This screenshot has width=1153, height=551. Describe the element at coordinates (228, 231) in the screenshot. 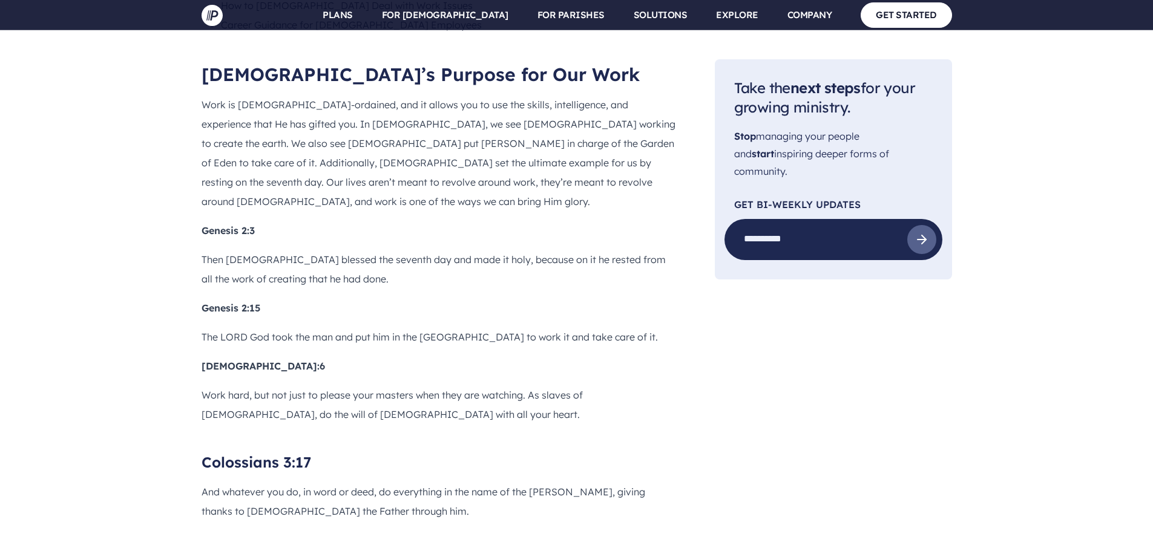

I see `b: Genesis 2:3` at that location.